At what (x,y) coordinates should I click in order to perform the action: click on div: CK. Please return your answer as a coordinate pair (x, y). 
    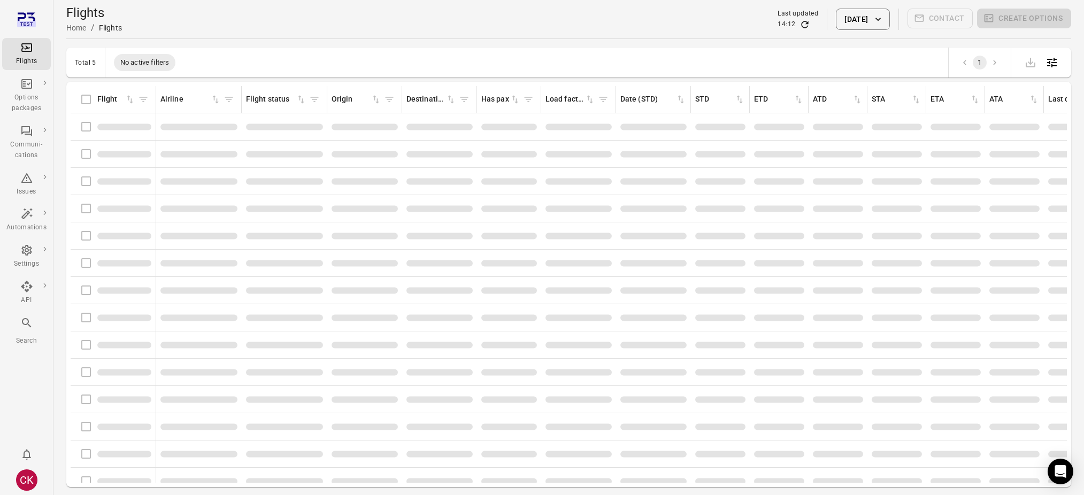
    Looking at the image, I should click on (27, 480).